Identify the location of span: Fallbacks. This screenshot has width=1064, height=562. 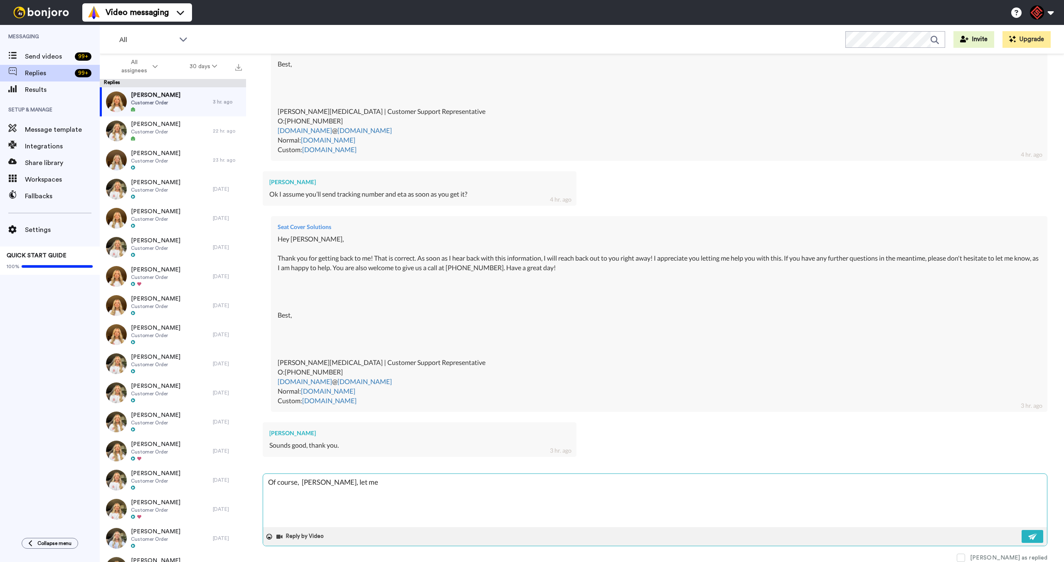
(62, 196).